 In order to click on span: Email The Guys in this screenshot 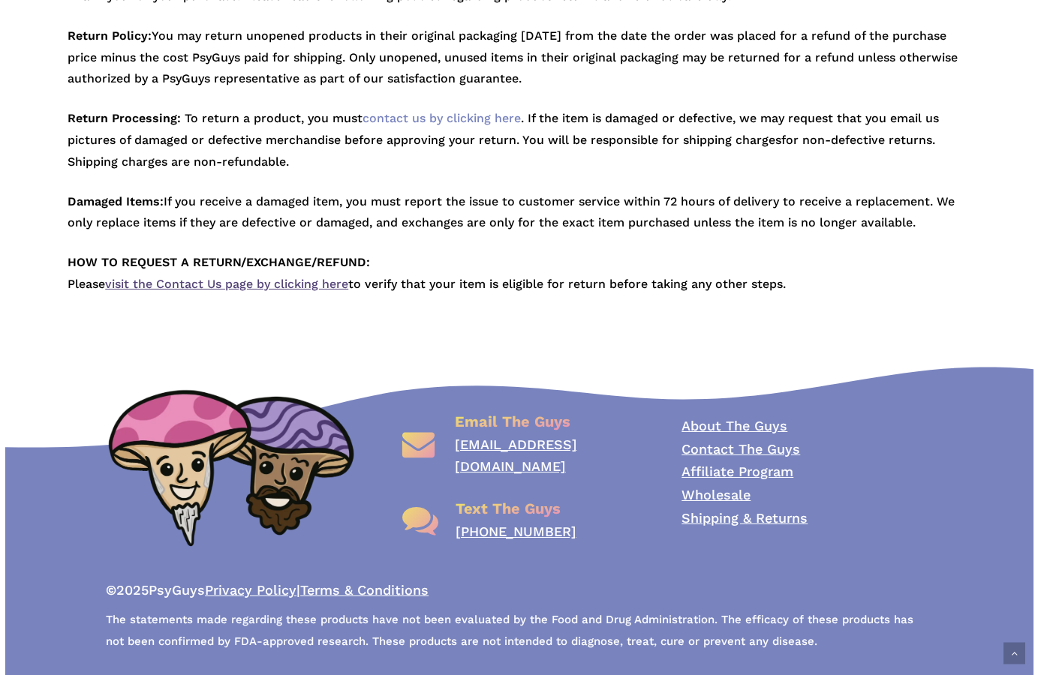, I will do `click(513, 422)`.